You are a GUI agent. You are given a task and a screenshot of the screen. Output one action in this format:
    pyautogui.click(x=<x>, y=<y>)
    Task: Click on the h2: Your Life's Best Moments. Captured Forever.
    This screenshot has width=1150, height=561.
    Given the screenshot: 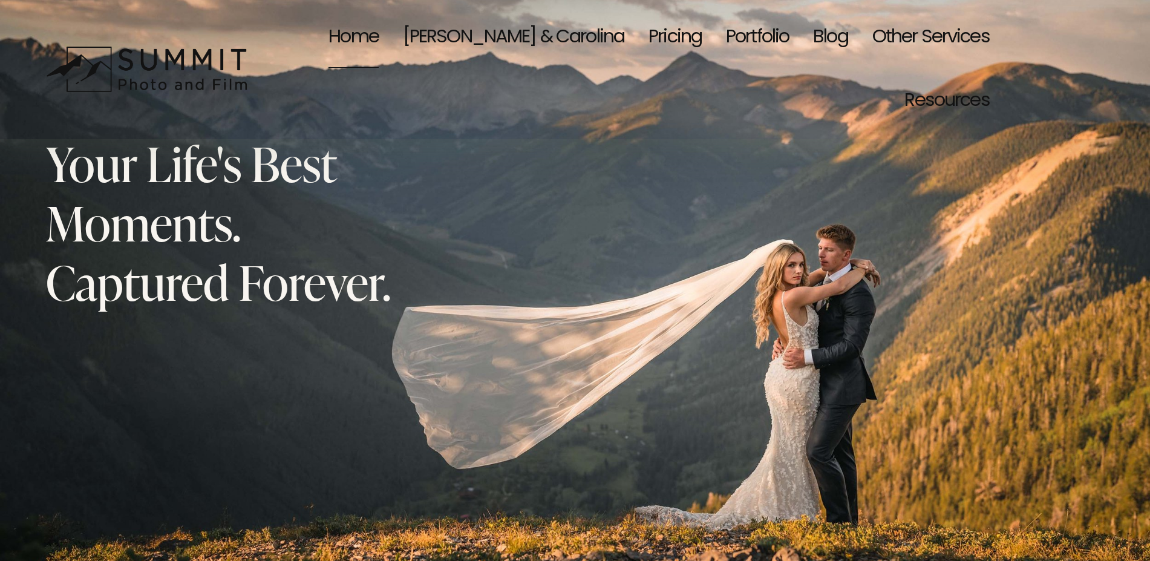 What is the action you would take?
    pyautogui.click(x=242, y=222)
    